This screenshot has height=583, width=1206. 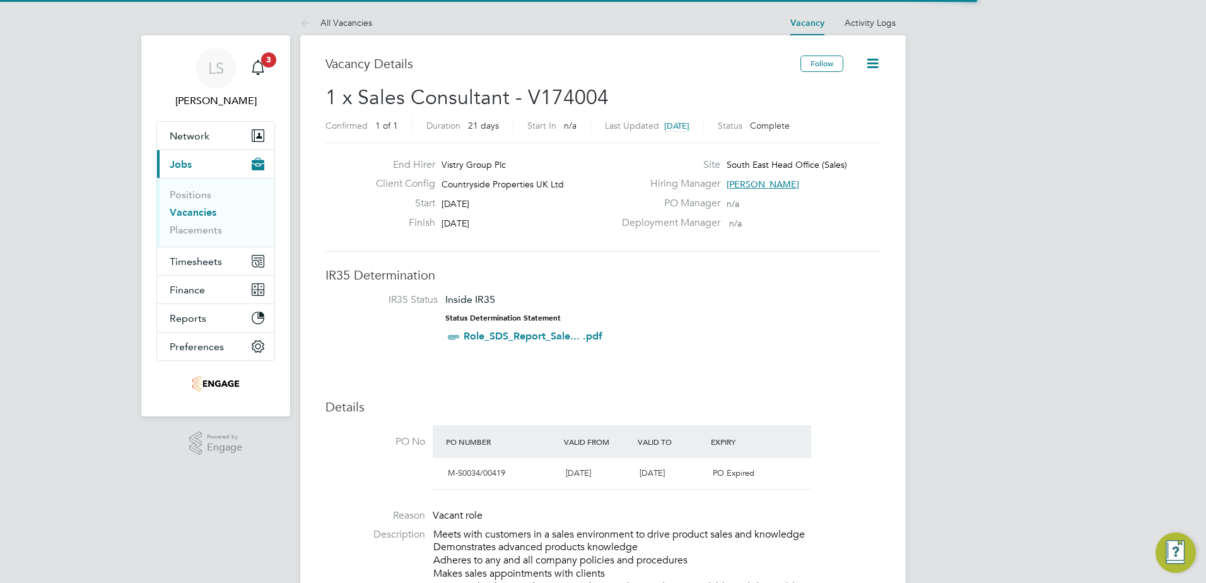 I want to click on button: Engage Resource Center, so click(x=1176, y=553).